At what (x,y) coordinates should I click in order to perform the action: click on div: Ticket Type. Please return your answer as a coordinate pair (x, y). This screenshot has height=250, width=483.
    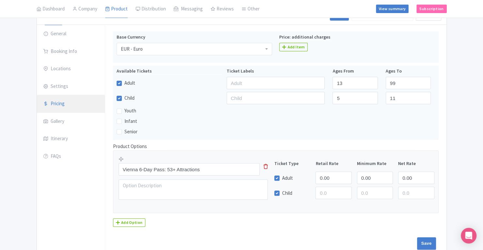
    Looking at the image, I should click on (292, 163).